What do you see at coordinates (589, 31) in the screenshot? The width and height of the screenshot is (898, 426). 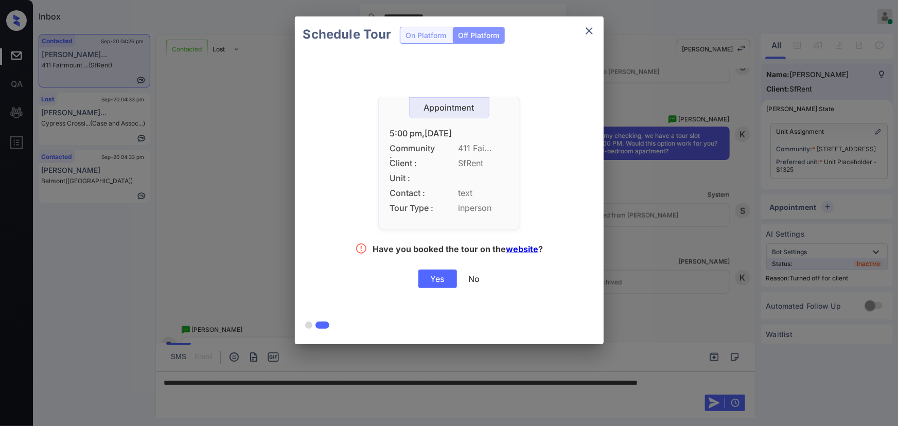 I see `button: close` at bounding box center [589, 31].